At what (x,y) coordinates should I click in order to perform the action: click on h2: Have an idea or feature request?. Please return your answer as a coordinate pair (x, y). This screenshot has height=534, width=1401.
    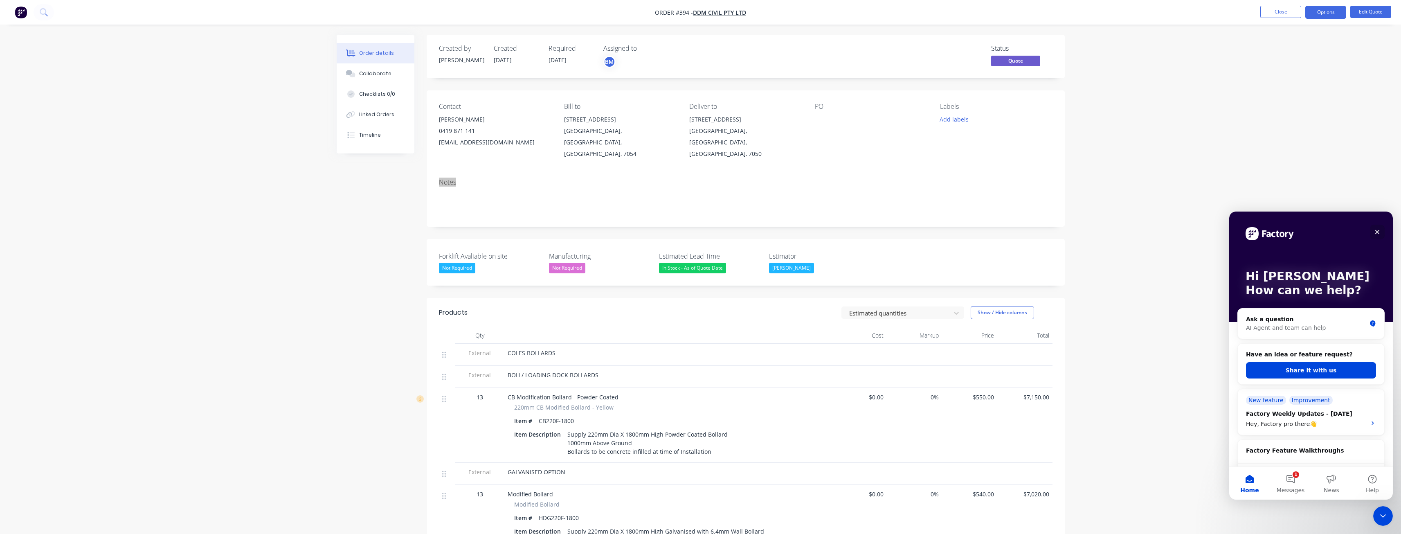
    Looking at the image, I should click on (82, 143).